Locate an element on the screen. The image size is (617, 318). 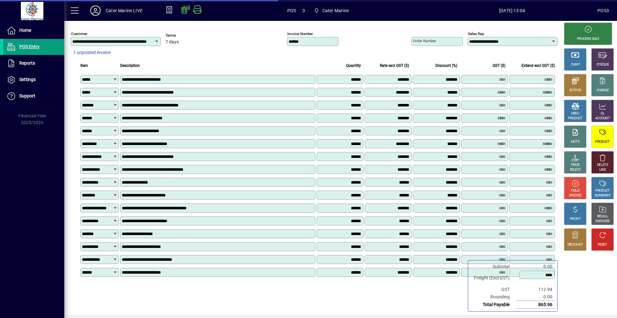
span: Extend excl GST ($) is located at coordinates (538, 66).